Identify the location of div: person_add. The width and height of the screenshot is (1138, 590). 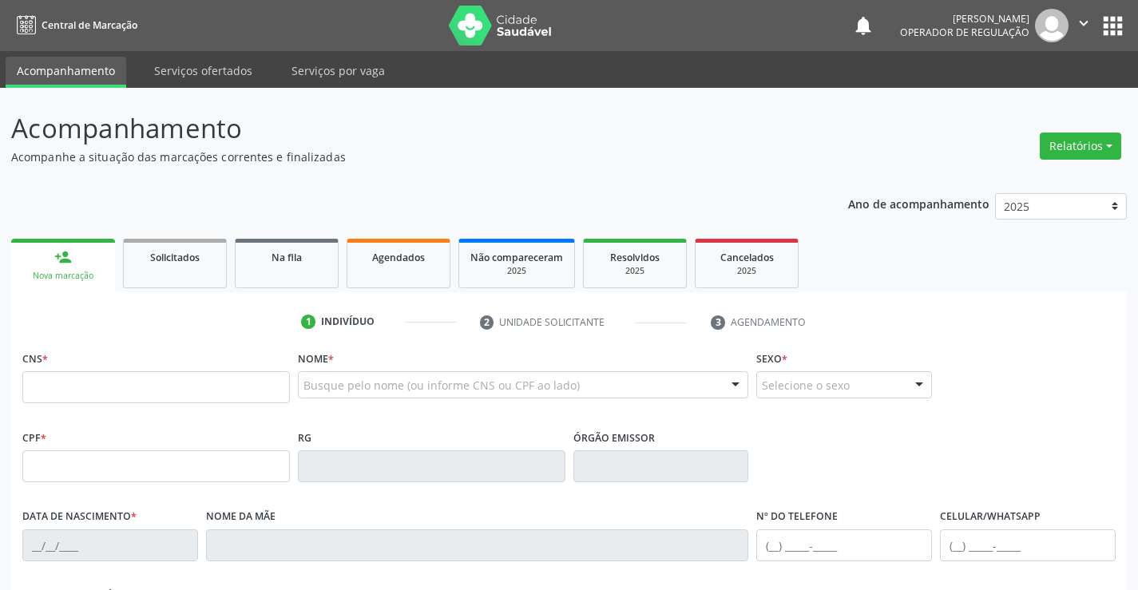
(63, 257).